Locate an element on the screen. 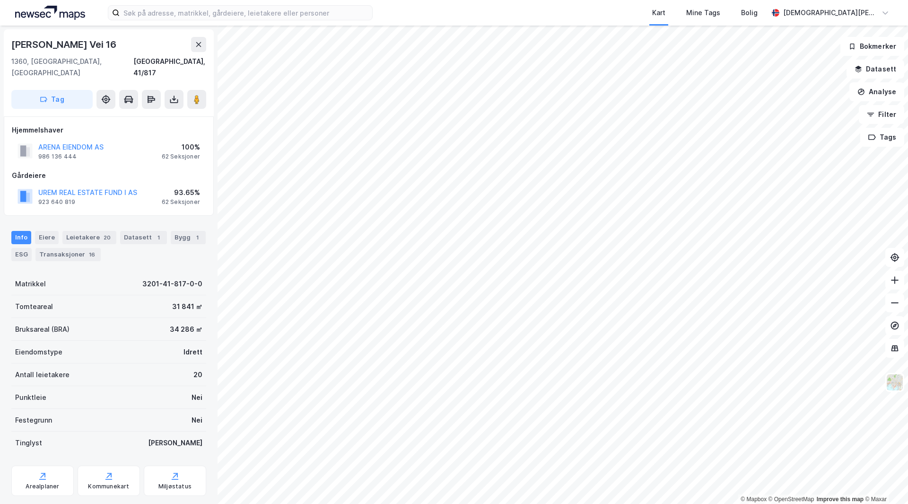 The width and height of the screenshot is (908, 504). div: Arealplaner is located at coordinates (42, 486).